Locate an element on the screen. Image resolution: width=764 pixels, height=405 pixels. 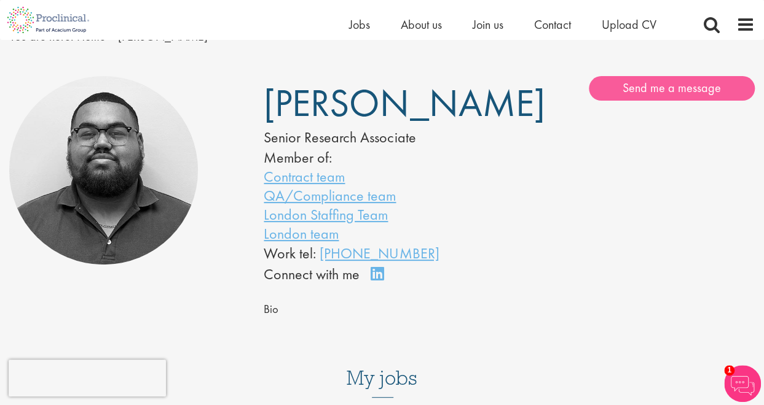
a: QA/Compliance team is located at coordinates (329, 195).